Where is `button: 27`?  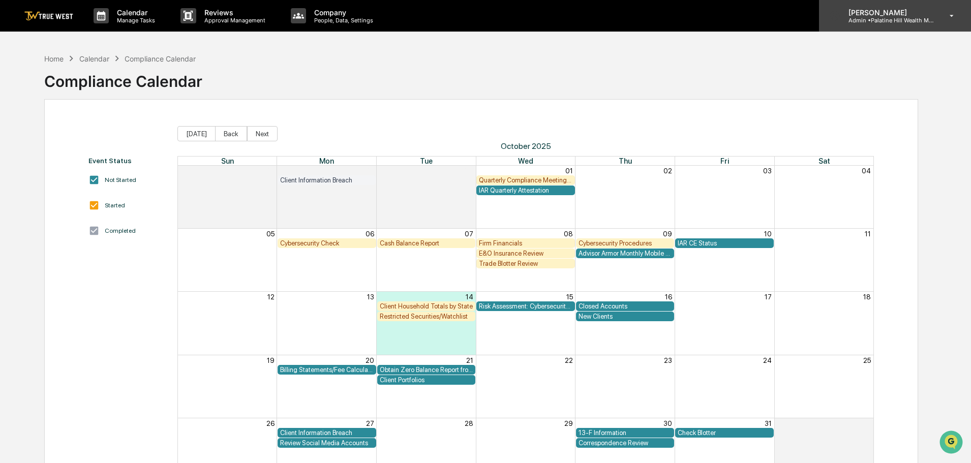 button: 27 is located at coordinates (370, 424).